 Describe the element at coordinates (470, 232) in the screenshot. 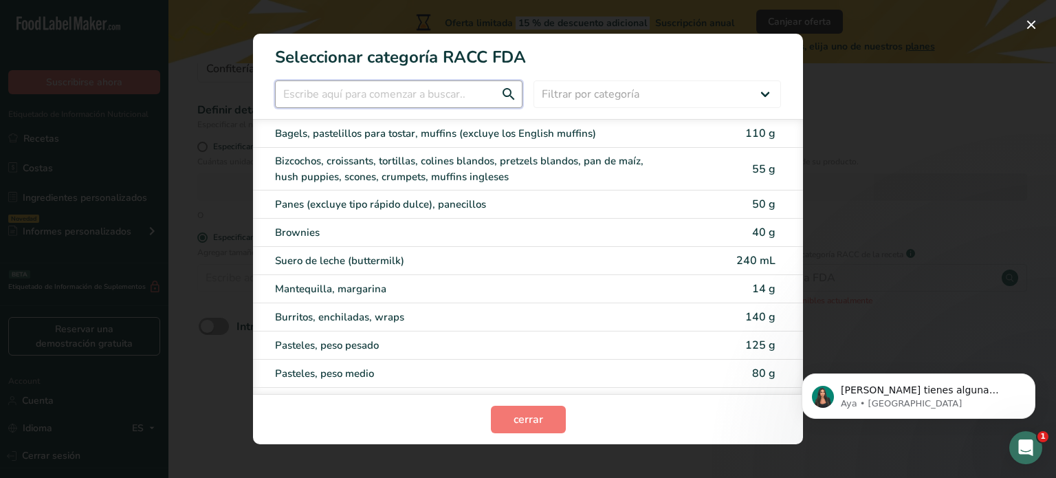

I see `div: Brownies` at that location.